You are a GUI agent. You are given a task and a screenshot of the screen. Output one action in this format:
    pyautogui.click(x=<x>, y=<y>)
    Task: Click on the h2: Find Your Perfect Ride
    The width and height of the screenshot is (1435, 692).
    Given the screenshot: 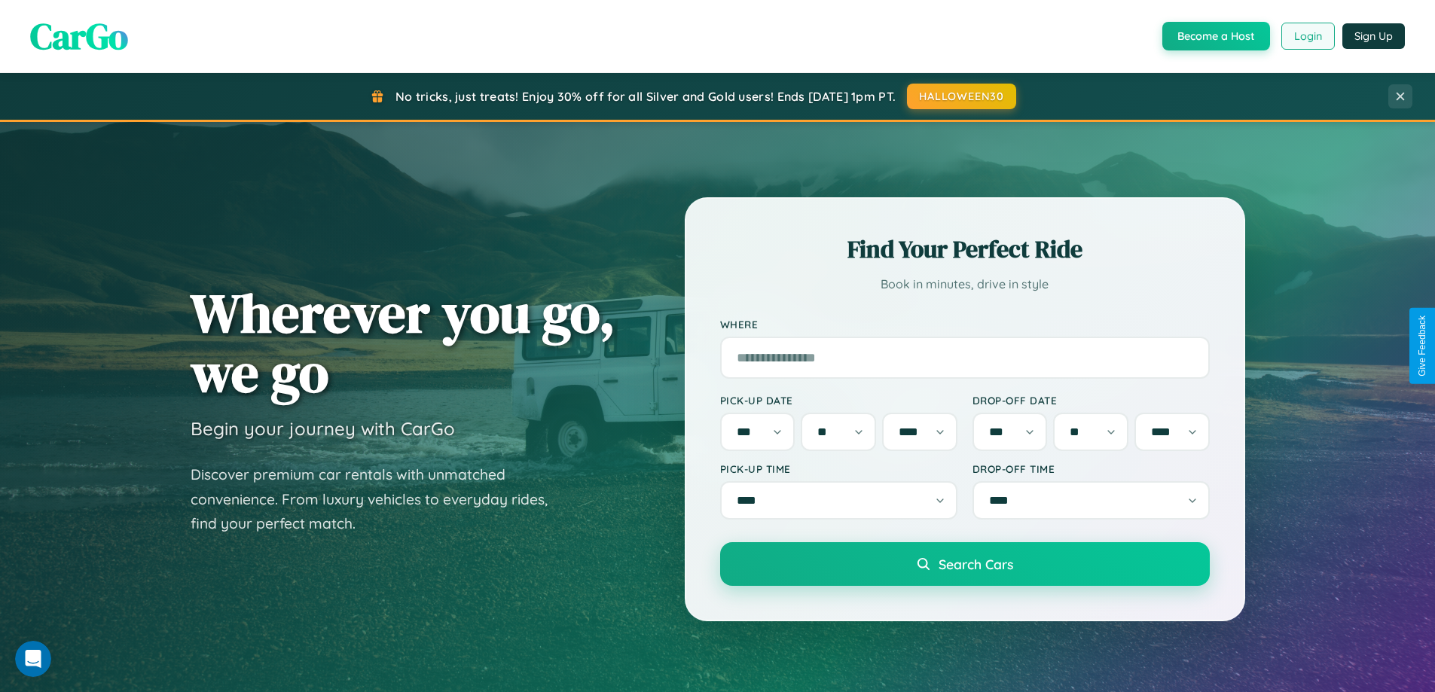 What is the action you would take?
    pyautogui.click(x=965, y=249)
    